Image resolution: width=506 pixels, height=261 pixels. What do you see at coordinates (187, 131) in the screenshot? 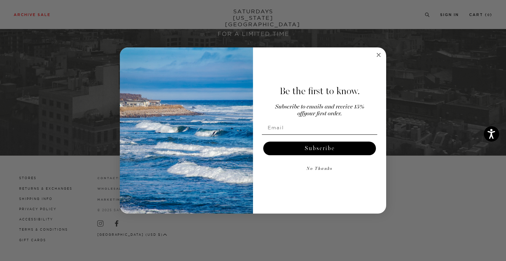
I see `img: 125c788d-000d-4f3e-b05a-1b92b2a23ec9.jpeg` at bounding box center [187, 131].